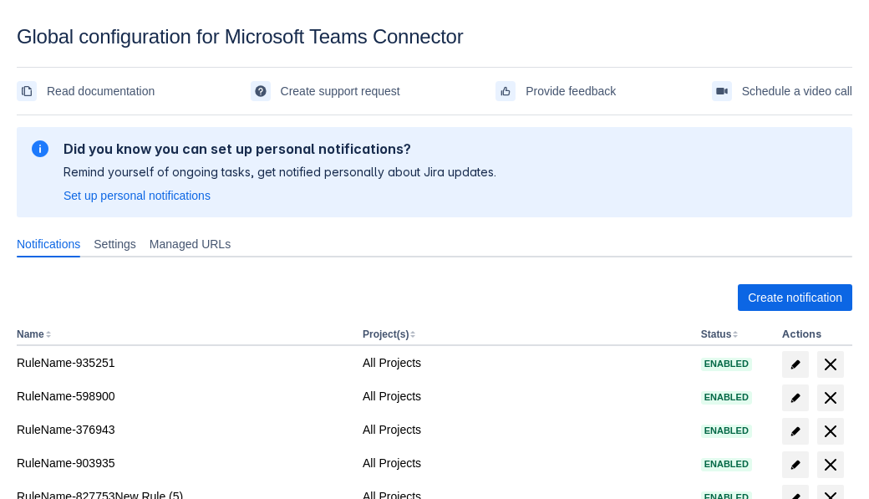 Image resolution: width=869 pixels, height=499 pixels. Describe the element at coordinates (795, 298) in the screenshot. I see `span: Create notification` at that location.